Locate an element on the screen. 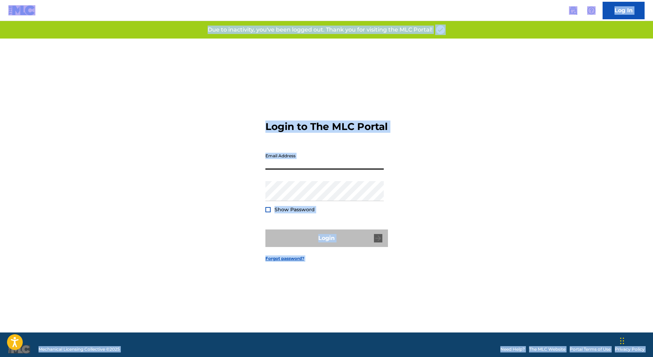  a: Portal Terms of Use is located at coordinates (590, 349).